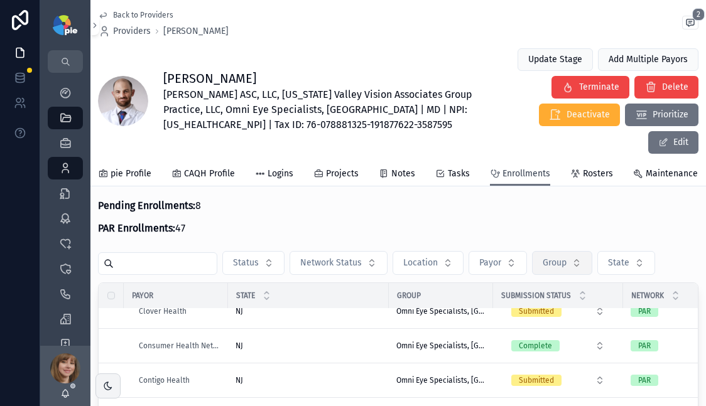 The image size is (706, 406). I want to click on strong: Pending Enrollments:, so click(146, 205).